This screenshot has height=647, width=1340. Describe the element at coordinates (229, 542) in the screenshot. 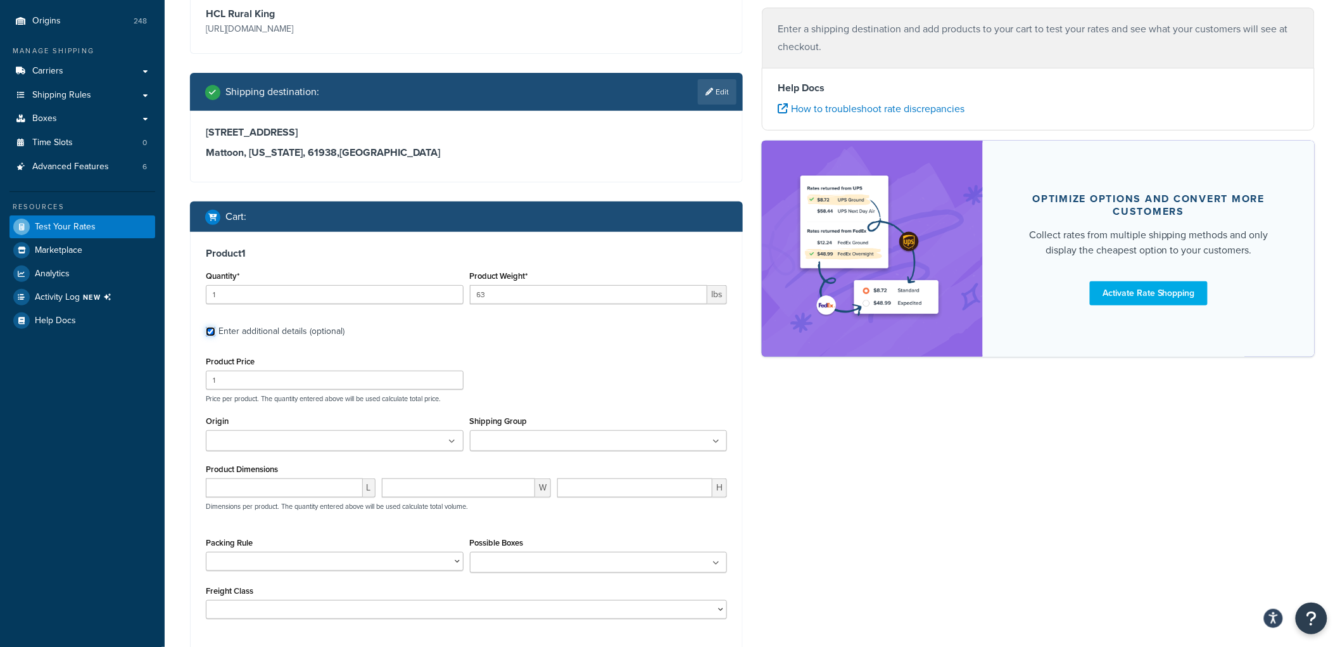

I see `label: Packing Rule` at that location.